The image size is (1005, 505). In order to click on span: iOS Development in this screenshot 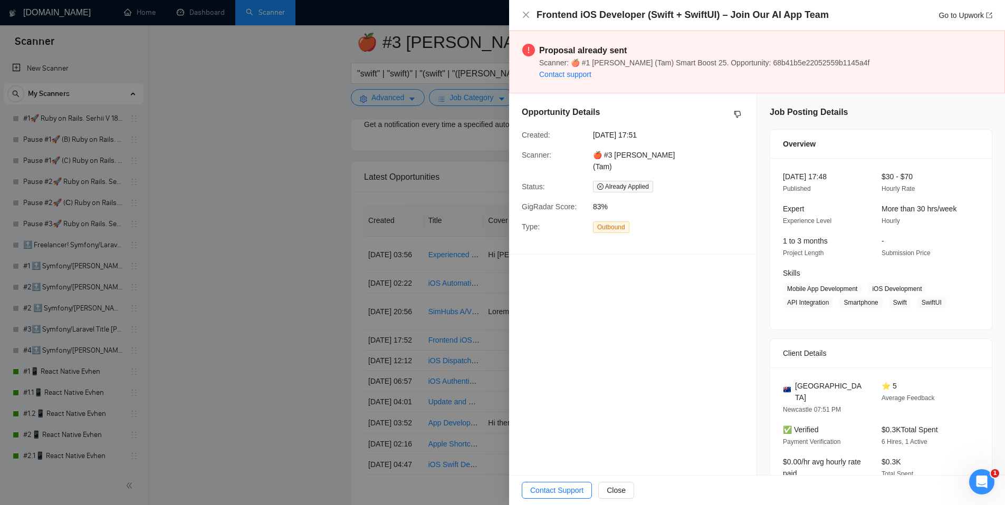, I will do `click(897, 289)`.